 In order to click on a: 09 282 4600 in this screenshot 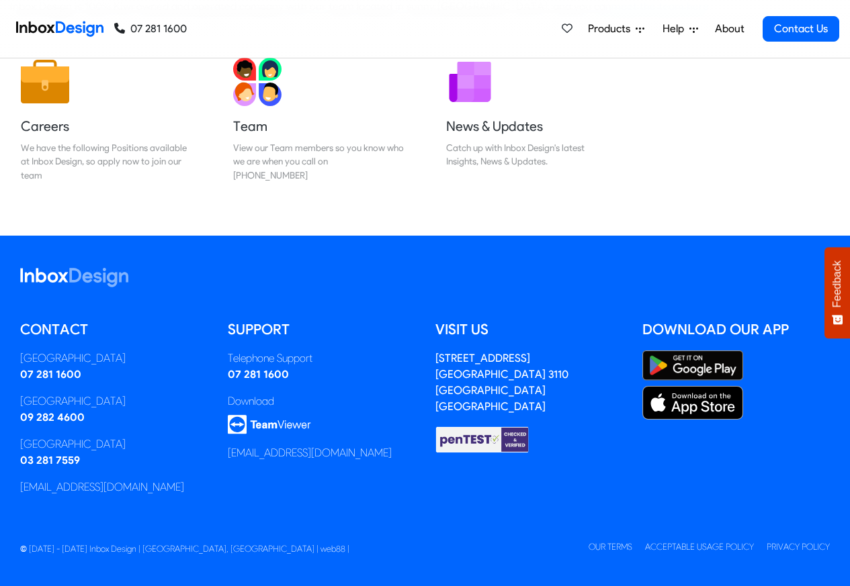, I will do `click(52, 417)`.